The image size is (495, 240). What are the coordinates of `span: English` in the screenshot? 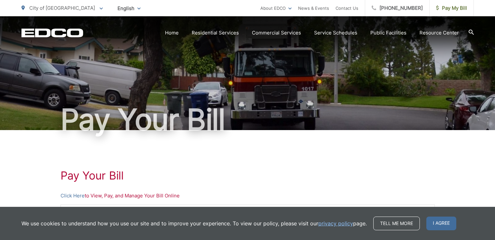 It's located at (129, 8).